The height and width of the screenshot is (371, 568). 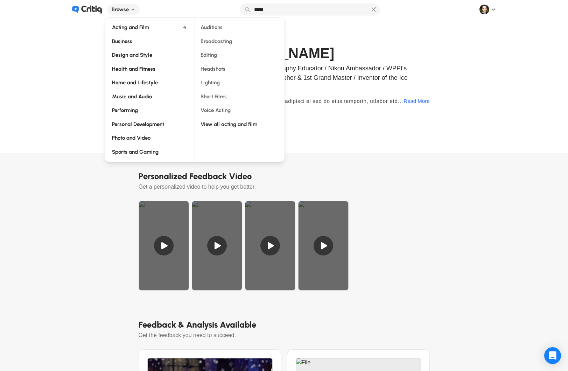 I want to click on span: Home and Lifestyle, so click(x=144, y=83).